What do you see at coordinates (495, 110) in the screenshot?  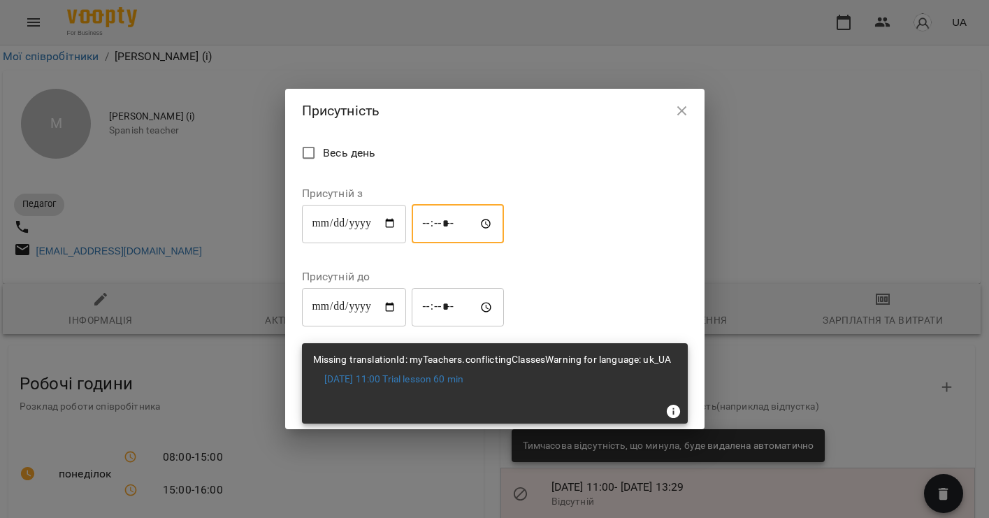 I see `h2: Присутність` at bounding box center [495, 110].